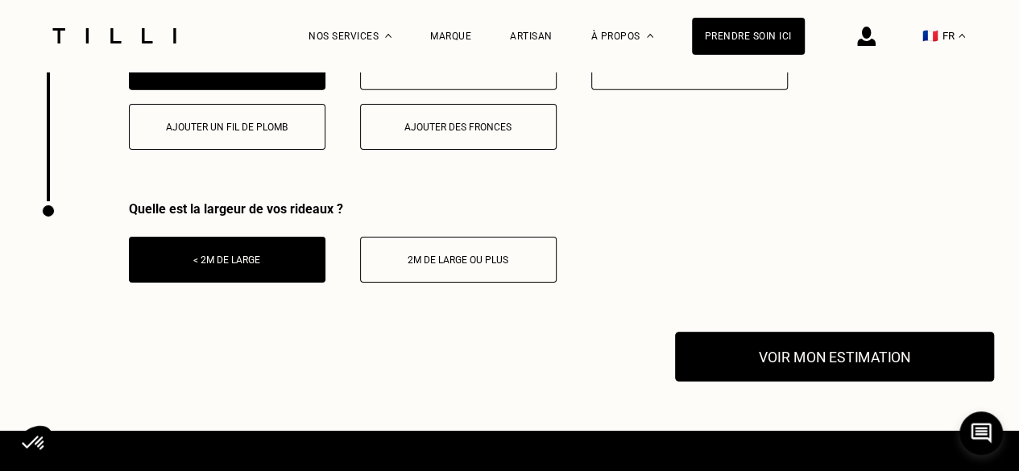 Image resolution: width=1019 pixels, height=471 pixels. I want to click on a: Prendre soin ici, so click(748, 36).